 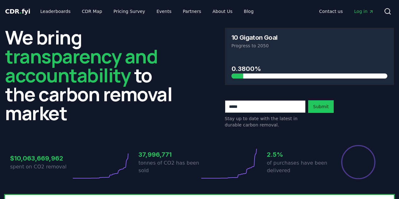 What do you see at coordinates (310, 46) in the screenshot?
I see `p: Progress to 2050` at bounding box center [310, 46].